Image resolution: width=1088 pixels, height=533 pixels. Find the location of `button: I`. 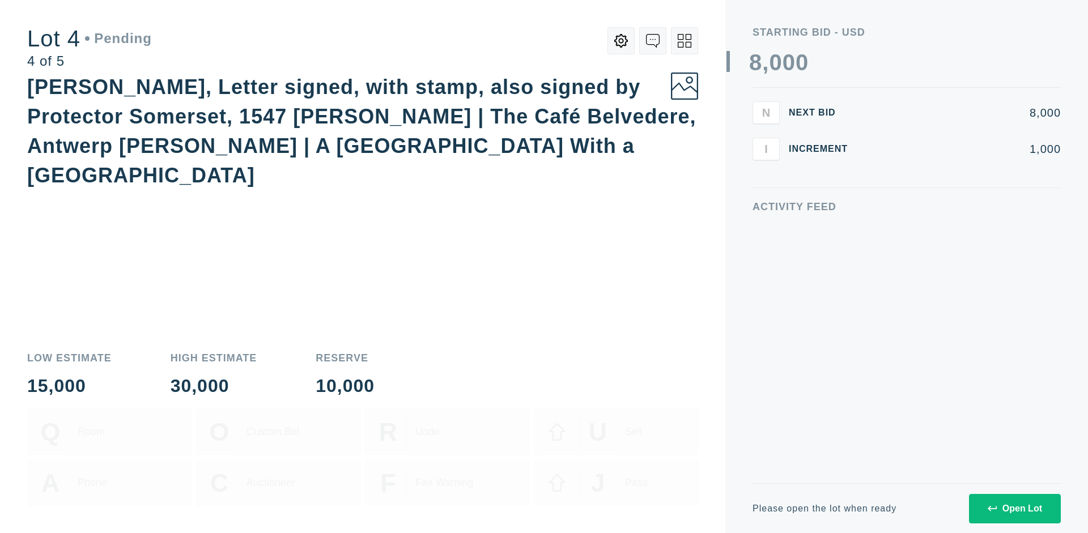

button: I is located at coordinates (766, 149).